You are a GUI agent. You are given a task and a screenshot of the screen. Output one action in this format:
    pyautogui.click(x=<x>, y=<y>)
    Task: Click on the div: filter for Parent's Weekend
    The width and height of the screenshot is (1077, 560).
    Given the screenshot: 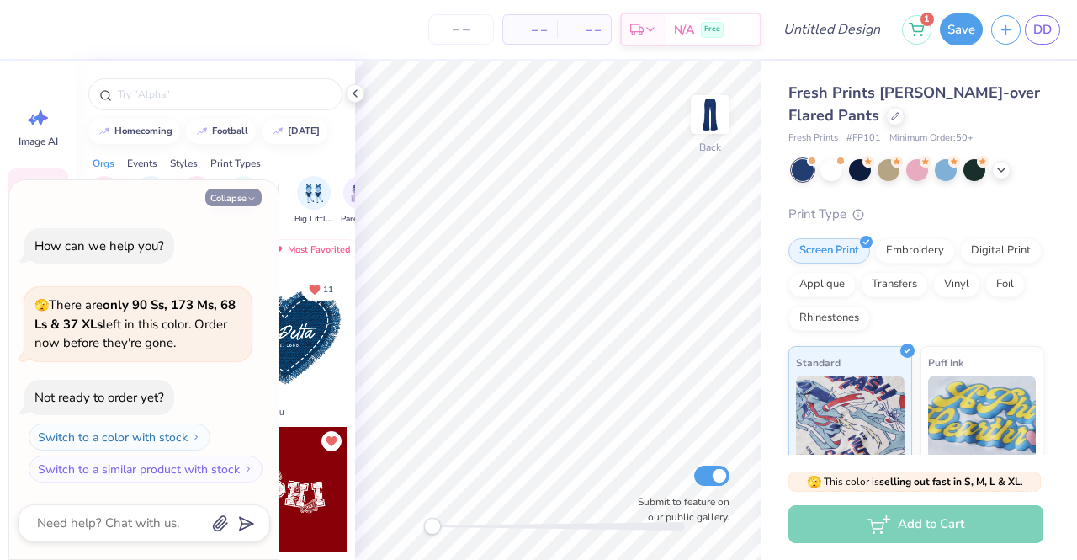 What is the action you would take?
    pyautogui.click(x=360, y=200)
    